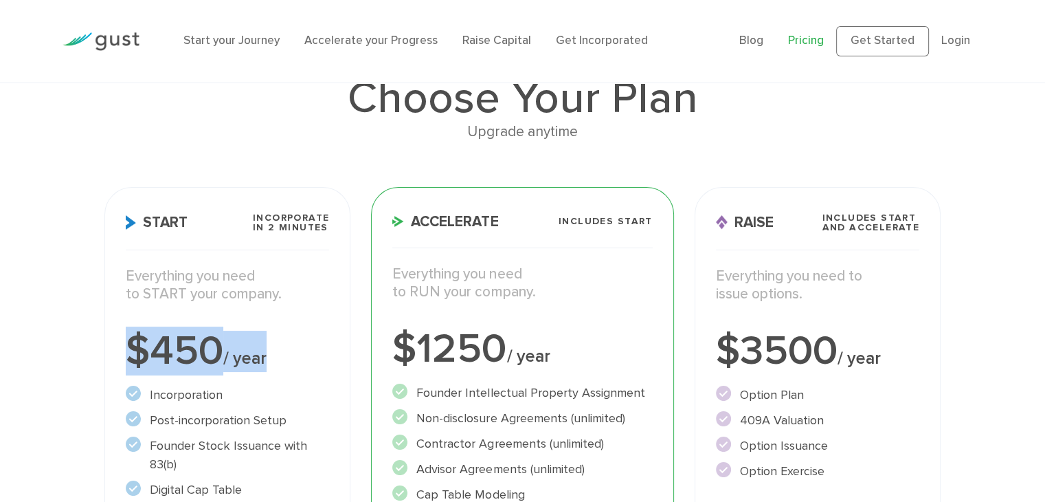  What do you see at coordinates (522, 443) in the screenshot?
I see `li: Contractor Agreements (unlimited)` at bounding box center [522, 443].